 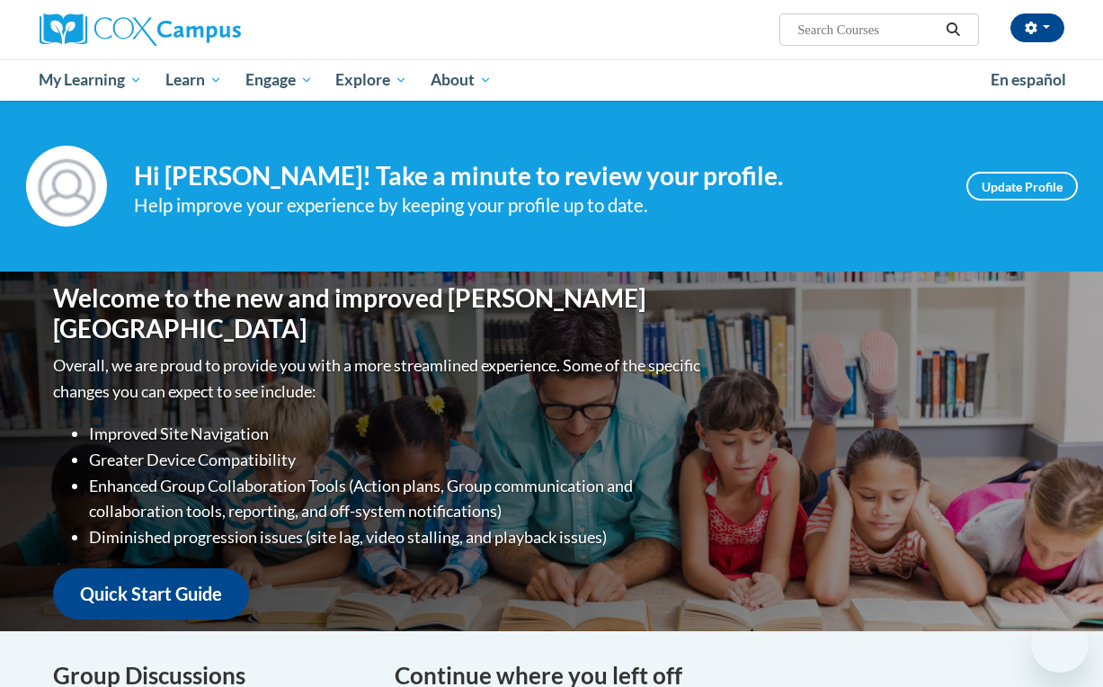 I want to click on a: Explore, so click(x=371, y=80).